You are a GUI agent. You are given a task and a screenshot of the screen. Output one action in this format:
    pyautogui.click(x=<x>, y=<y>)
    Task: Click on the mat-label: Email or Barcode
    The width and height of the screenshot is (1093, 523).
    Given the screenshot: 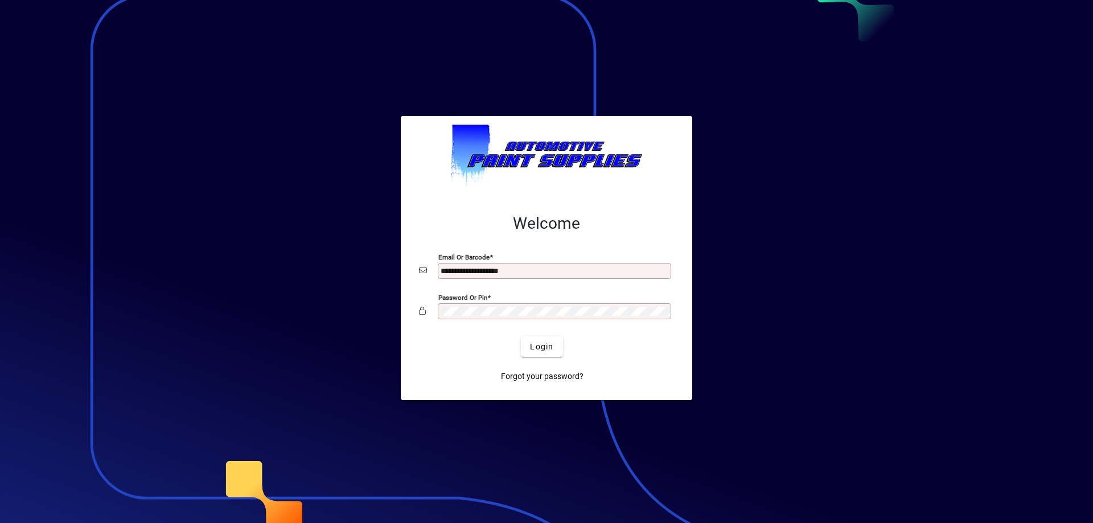 What is the action you would take?
    pyautogui.click(x=464, y=257)
    